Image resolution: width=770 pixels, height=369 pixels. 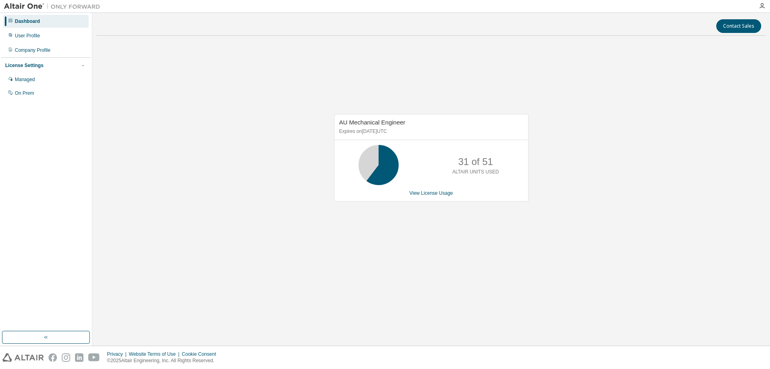 What do you see at coordinates (53, 357) in the screenshot?
I see `img: facebook.svg` at bounding box center [53, 357].